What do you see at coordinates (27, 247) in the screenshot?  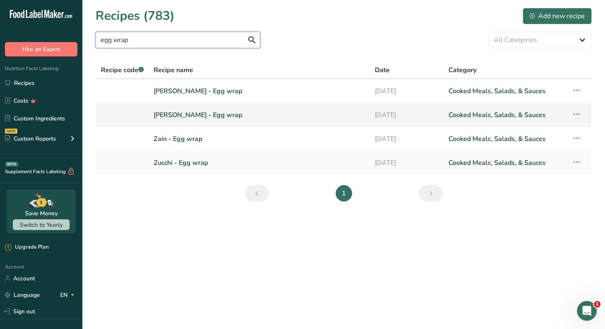 I see `div: Upgrade Plan` at bounding box center [27, 247].